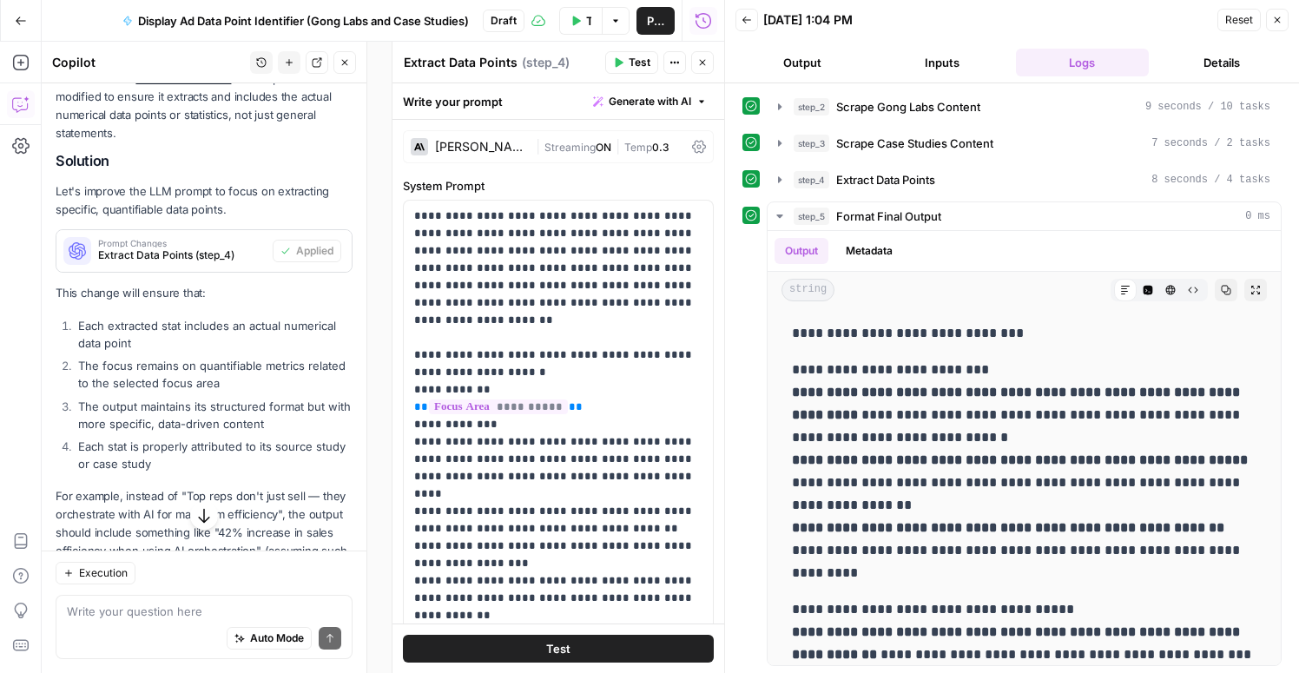 The image size is (1299, 673). I want to click on button: Logs, so click(1082, 63).